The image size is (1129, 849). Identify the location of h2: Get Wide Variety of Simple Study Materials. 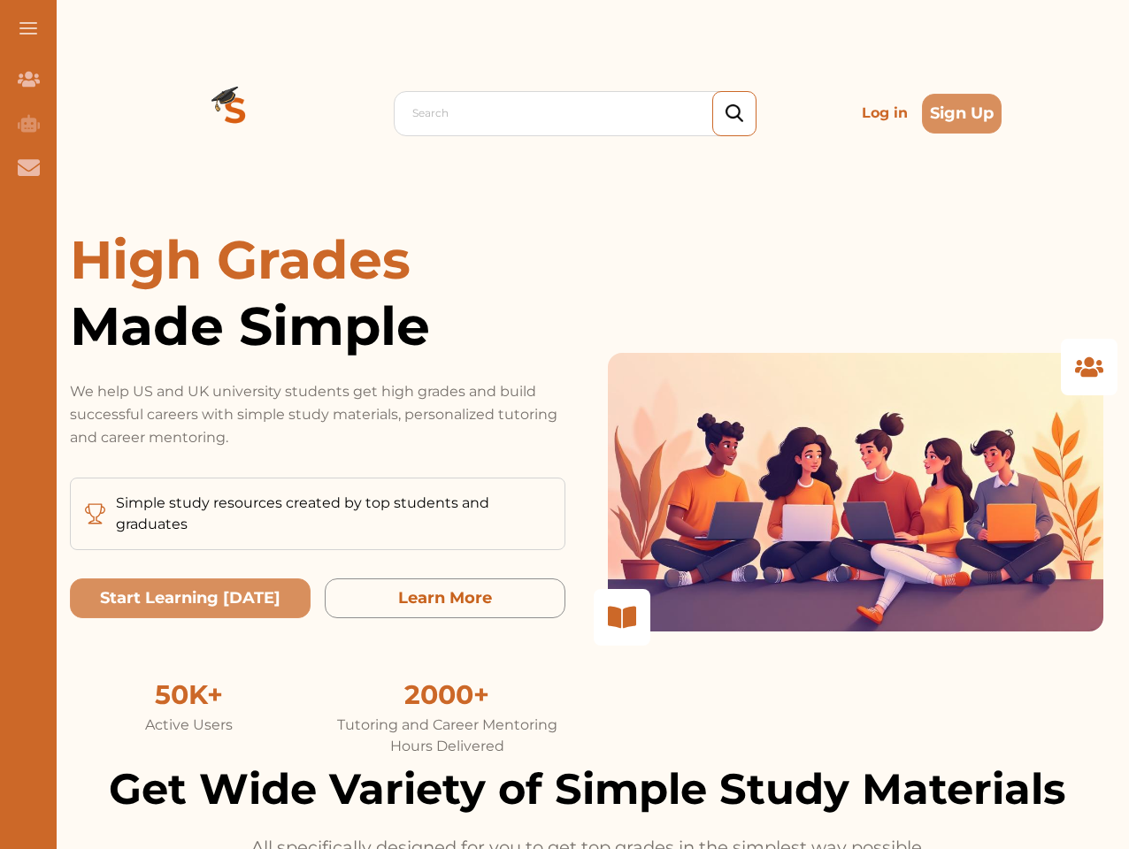
(586, 789).